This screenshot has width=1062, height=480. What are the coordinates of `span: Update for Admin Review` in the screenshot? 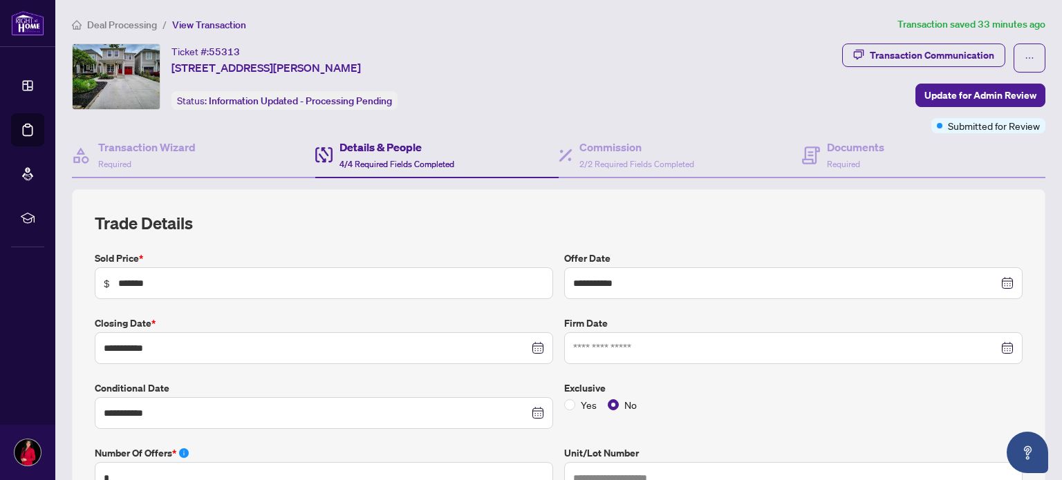 It's located at (980, 95).